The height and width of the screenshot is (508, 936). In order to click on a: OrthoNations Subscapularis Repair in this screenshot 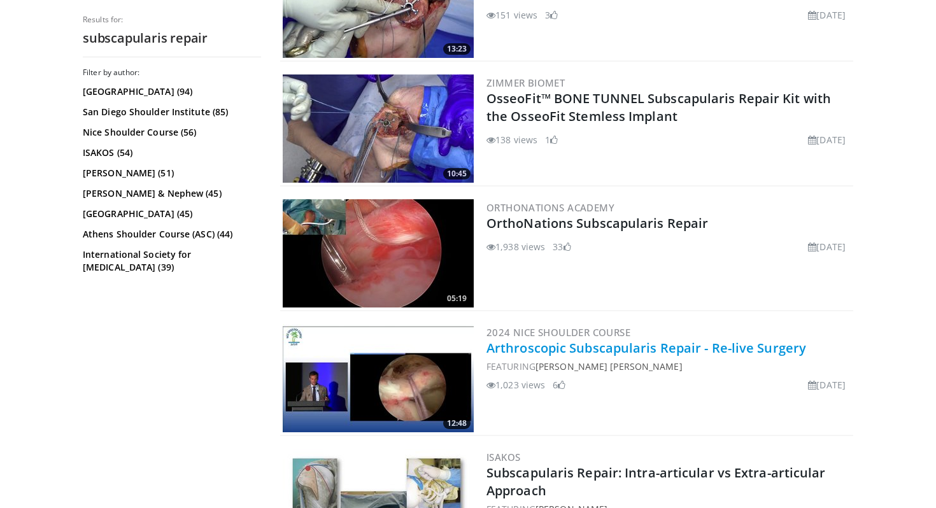, I will do `click(597, 223)`.